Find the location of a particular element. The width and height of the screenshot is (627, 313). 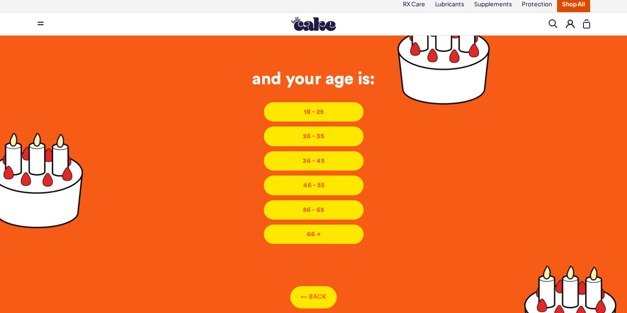

div: 36 - 45 is located at coordinates (314, 161).